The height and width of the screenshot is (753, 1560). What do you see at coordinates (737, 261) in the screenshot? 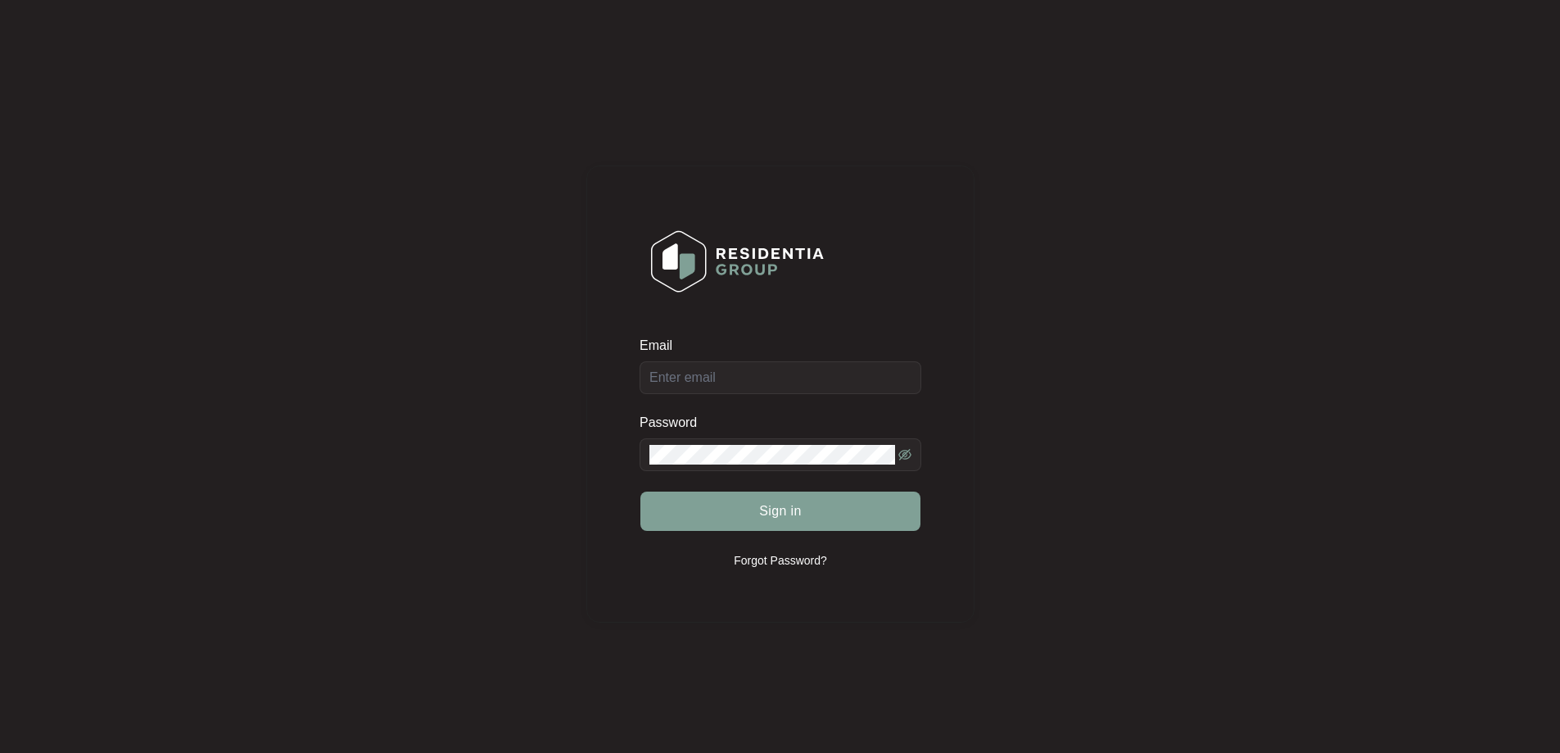
I see `img: Login Logo` at bounding box center [737, 261].